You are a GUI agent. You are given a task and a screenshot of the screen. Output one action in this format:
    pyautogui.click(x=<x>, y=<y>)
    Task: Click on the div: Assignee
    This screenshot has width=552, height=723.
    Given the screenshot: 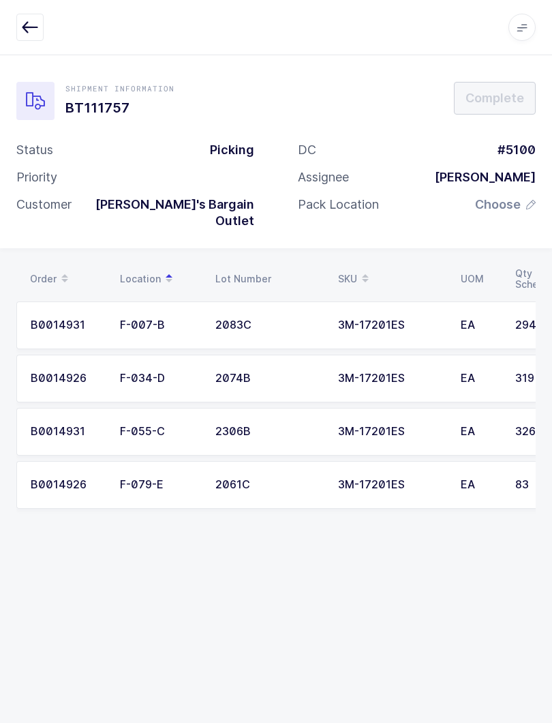 What is the action you would take?
    pyautogui.click(x=323, y=177)
    